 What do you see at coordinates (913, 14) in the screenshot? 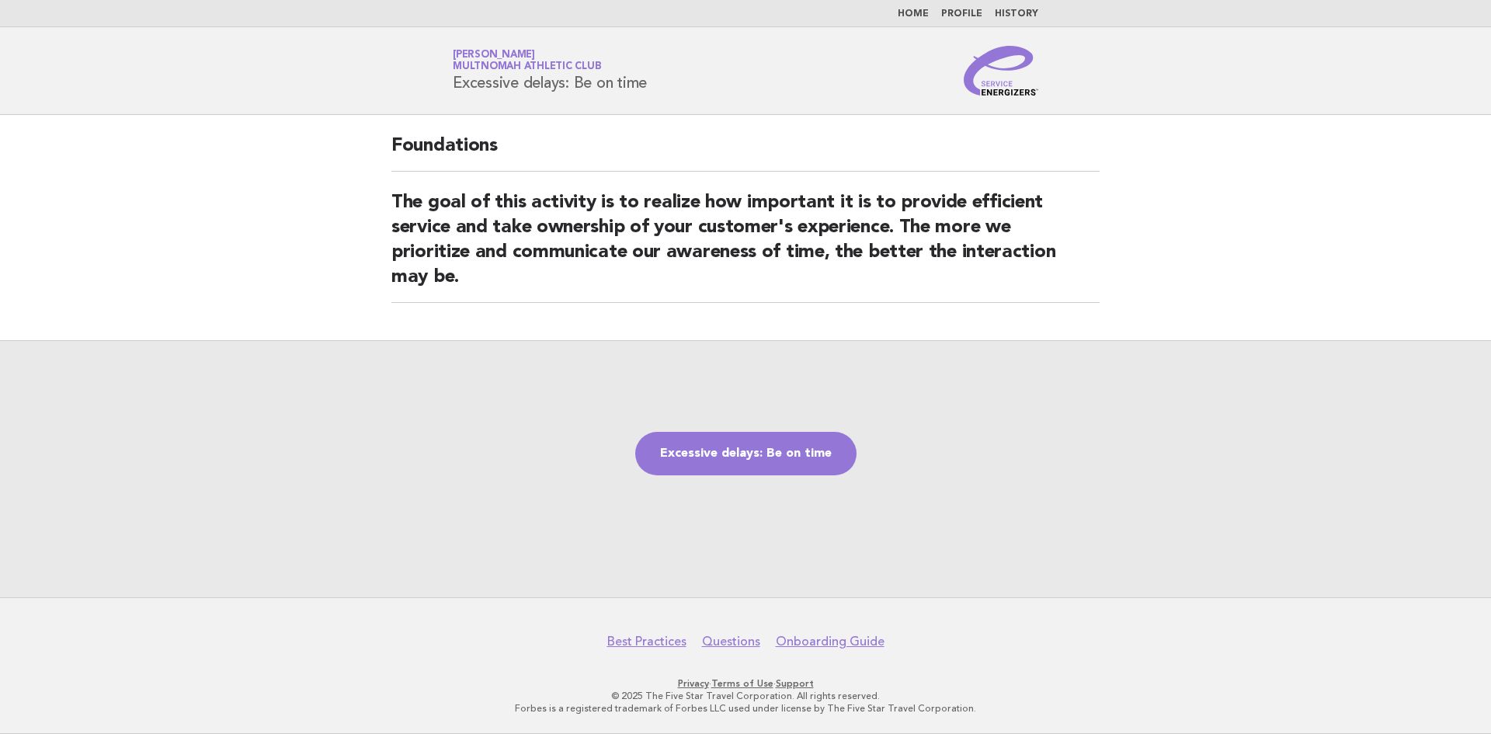
I see `a: Home` at bounding box center [913, 14].